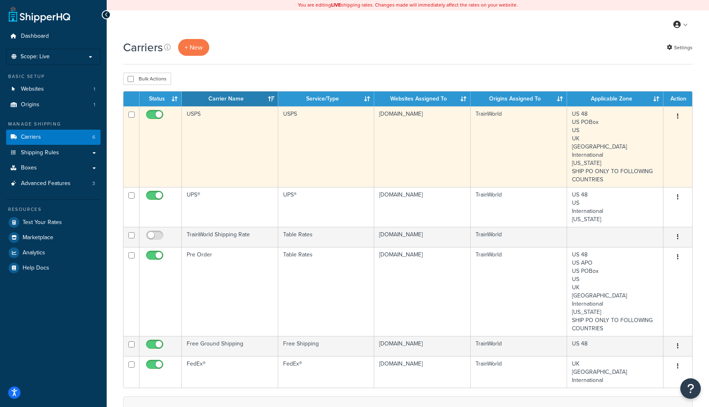 The image size is (709, 407). I want to click on span: Dashboard, so click(35, 36).